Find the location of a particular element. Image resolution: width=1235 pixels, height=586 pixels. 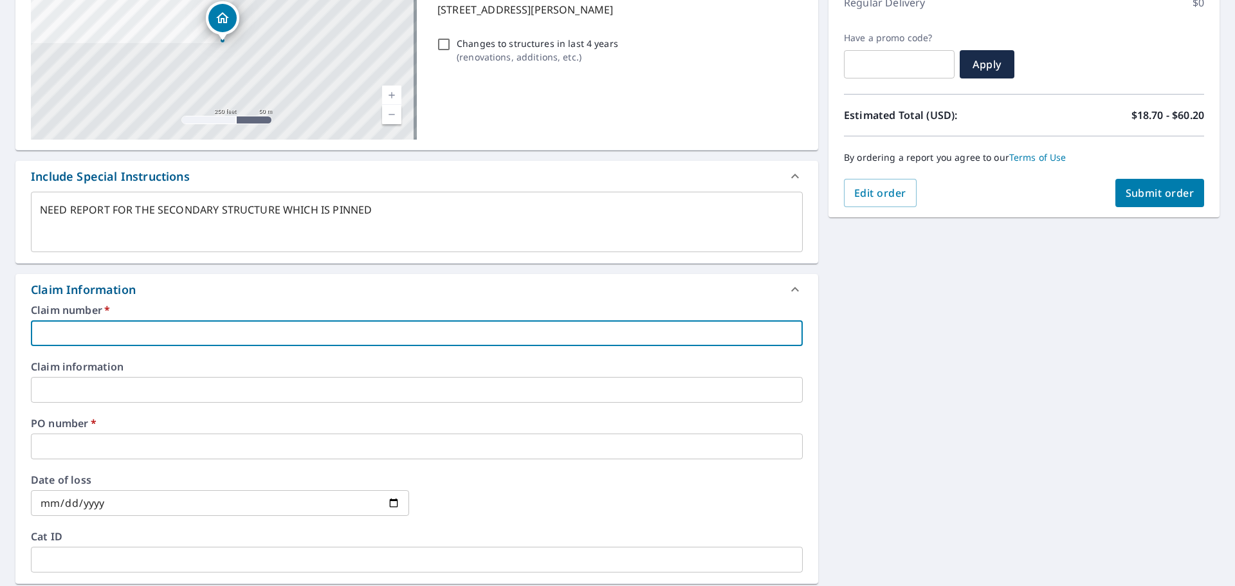

label: Claim number is located at coordinates (417, 310).